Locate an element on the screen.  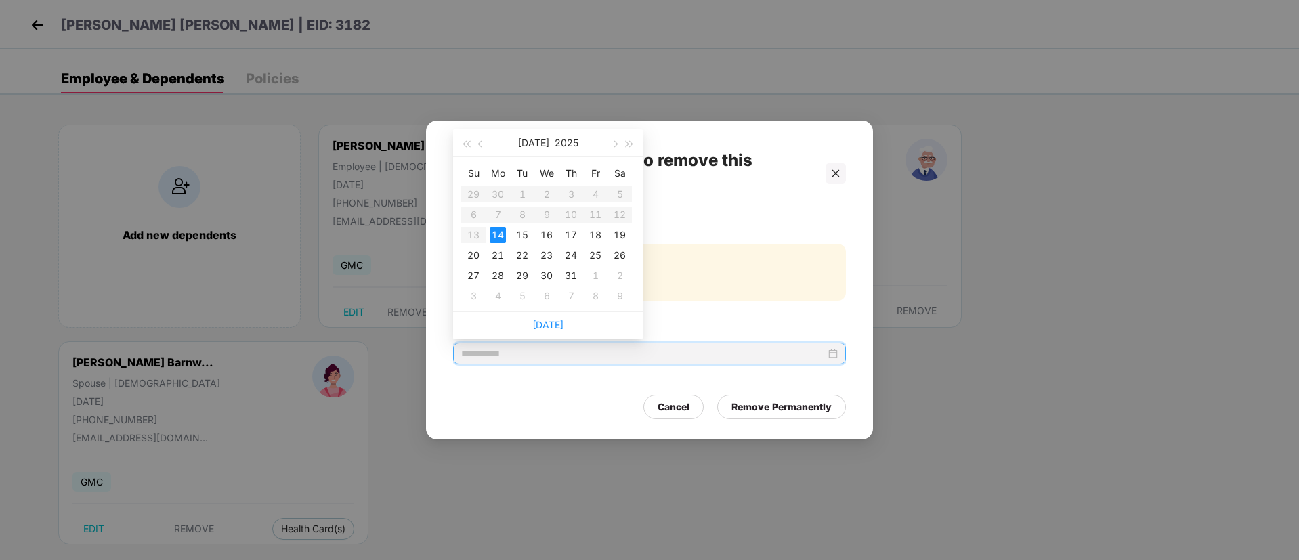
div: 22 is located at coordinates (522, 255).